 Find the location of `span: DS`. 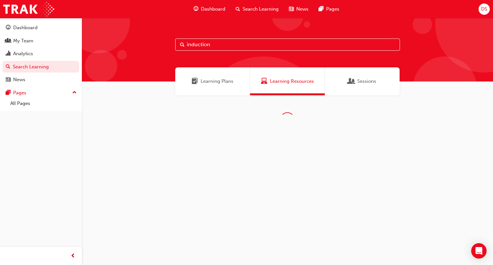

span: DS is located at coordinates (484, 9).